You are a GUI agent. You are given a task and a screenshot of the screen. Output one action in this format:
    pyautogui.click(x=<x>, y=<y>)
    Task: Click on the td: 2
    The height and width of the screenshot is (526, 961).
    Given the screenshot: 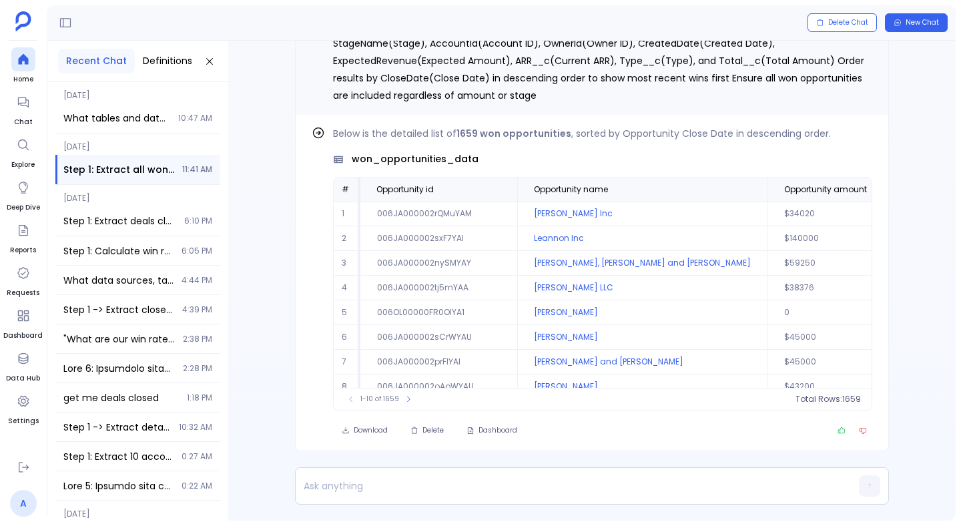 What is the action you would take?
    pyautogui.click(x=347, y=238)
    